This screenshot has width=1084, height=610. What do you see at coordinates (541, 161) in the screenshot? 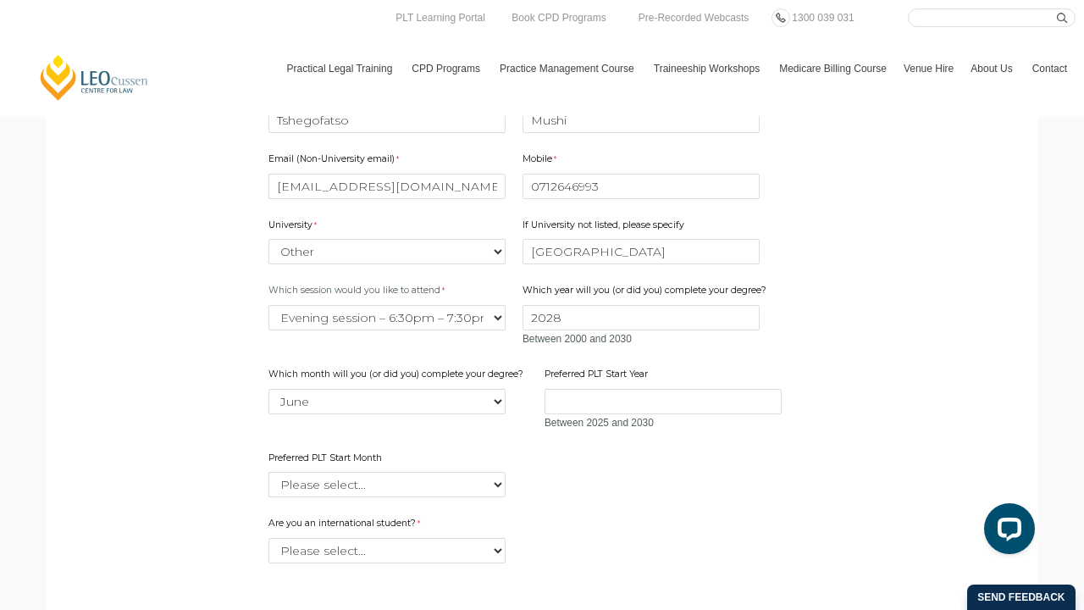
I see `label: Mobile` at bounding box center [541, 161].